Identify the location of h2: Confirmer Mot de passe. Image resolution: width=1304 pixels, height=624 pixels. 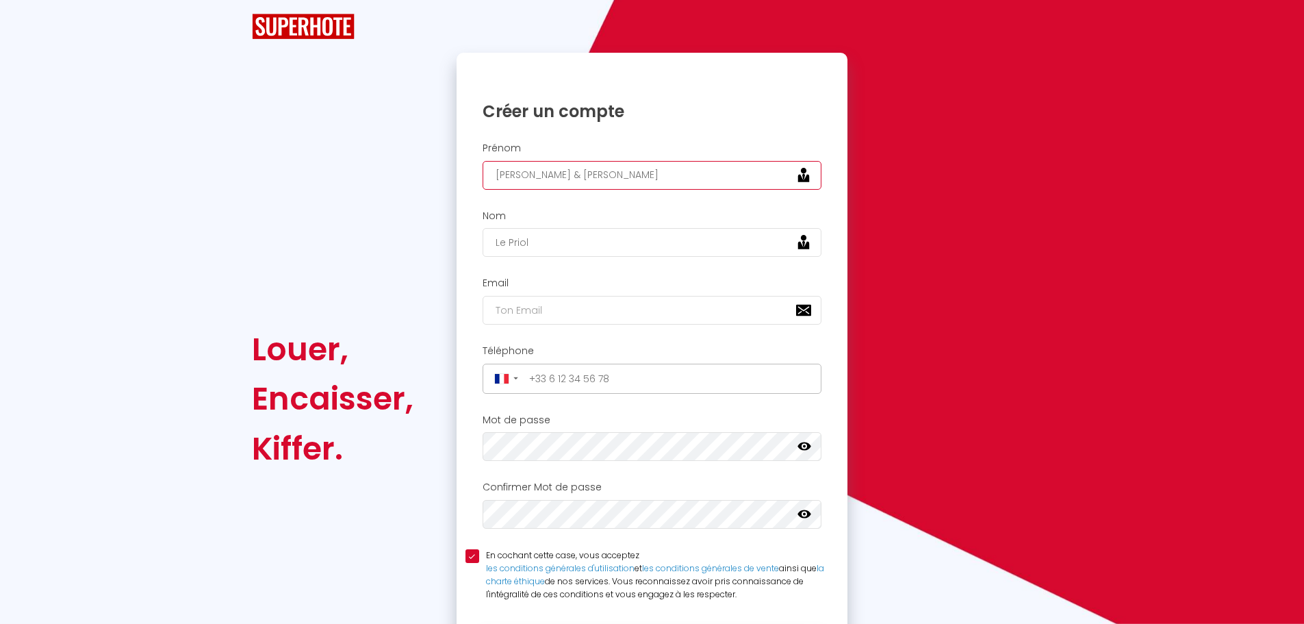
(653, 487).